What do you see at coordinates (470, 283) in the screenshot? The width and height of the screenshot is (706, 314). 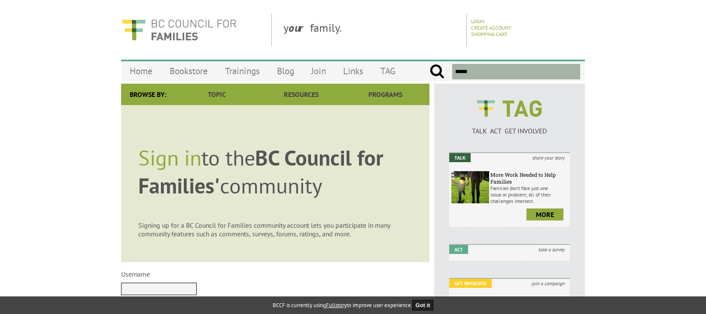 I see `em: Get Involved` at bounding box center [470, 283].